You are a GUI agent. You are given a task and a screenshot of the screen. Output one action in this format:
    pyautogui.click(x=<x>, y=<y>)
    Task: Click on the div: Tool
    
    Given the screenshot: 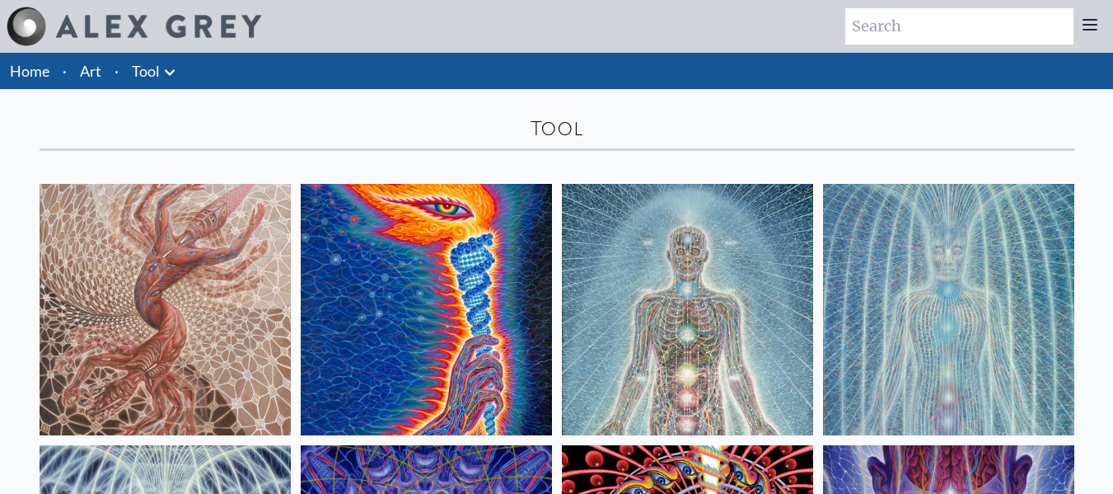 What is the action you would take?
    pyautogui.click(x=557, y=129)
    